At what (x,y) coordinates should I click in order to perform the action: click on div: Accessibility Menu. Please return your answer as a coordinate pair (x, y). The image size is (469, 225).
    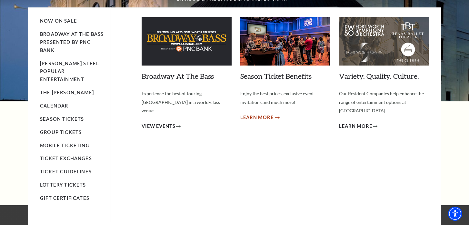
    Looking at the image, I should click on (455, 214).